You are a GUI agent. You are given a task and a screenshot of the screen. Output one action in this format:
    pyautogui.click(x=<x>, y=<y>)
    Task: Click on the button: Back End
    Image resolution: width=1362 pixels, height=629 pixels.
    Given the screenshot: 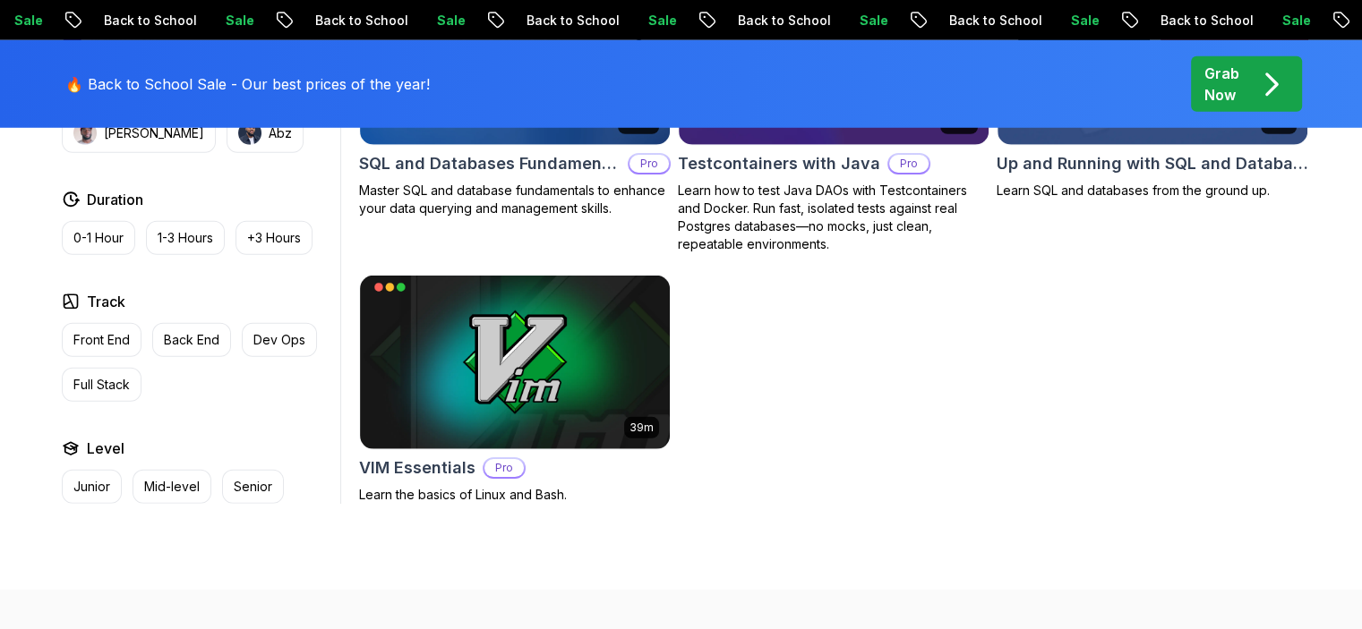 What is the action you would take?
    pyautogui.click(x=192, y=340)
    